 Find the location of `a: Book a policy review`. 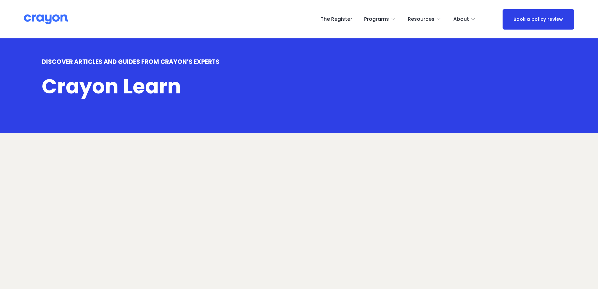

a: Book a policy review is located at coordinates (539, 19).